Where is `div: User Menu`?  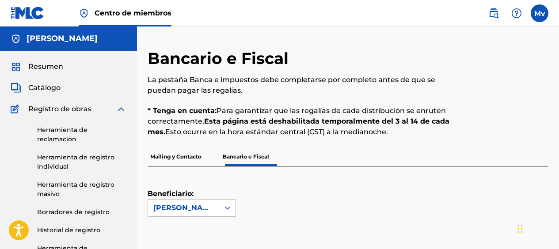
div: User Menu is located at coordinates (539, 13).